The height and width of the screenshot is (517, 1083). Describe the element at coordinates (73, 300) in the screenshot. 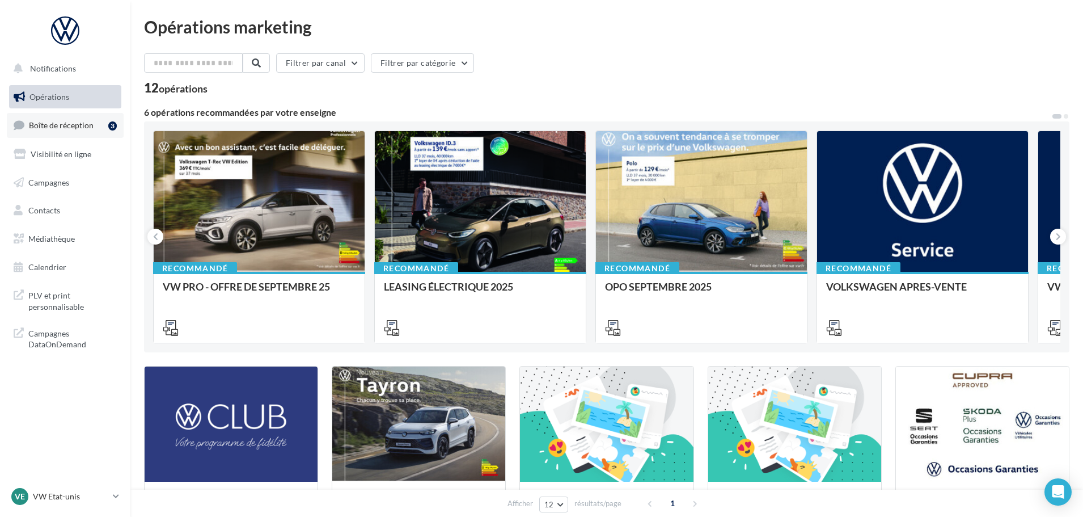

I see `span: PLV et print personnalisable` at that location.